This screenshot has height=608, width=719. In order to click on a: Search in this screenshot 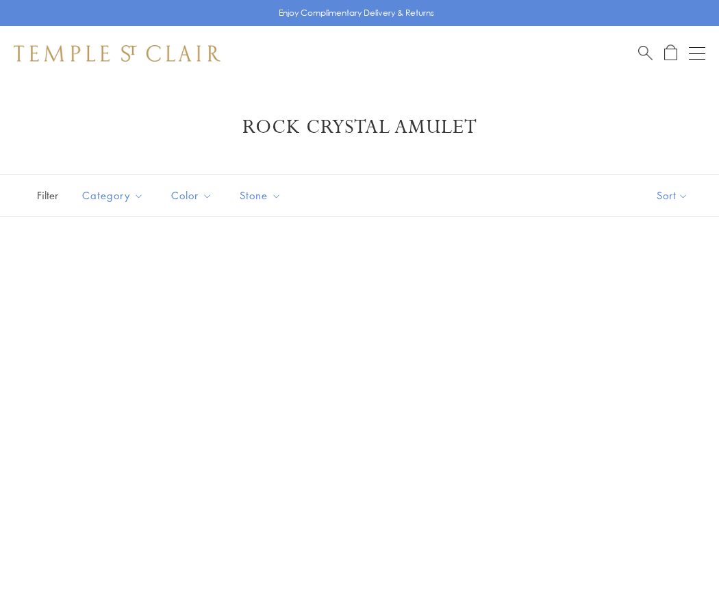, I will do `click(645, 53)`.